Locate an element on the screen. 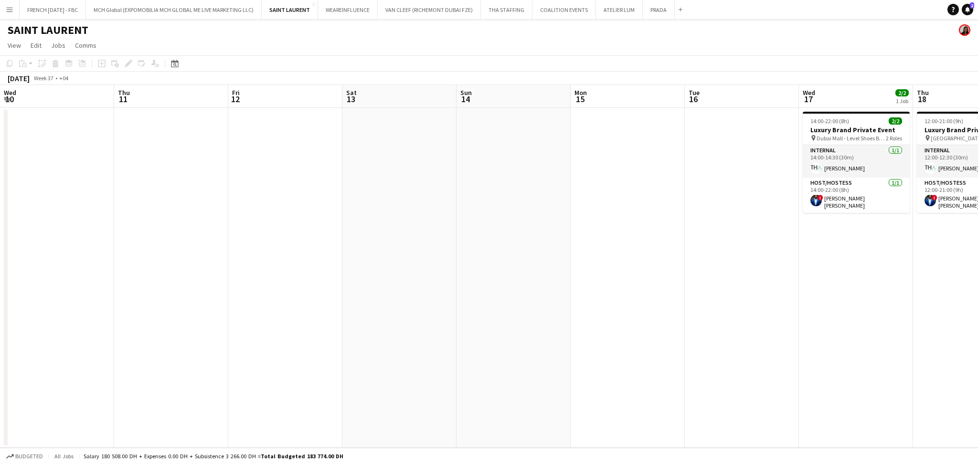  span: 15 is located at coordinates (580, 99).